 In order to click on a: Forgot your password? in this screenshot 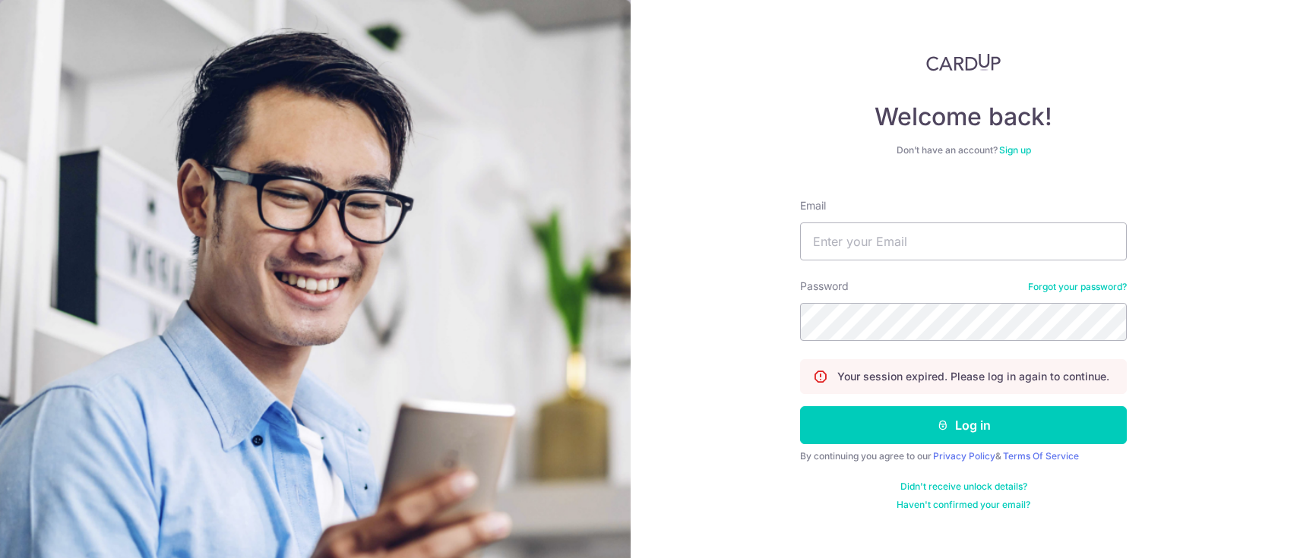, I will do `click(1077, 287)`.